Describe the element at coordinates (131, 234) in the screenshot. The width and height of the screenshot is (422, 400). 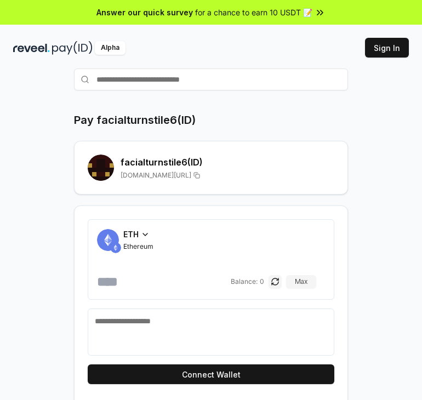
I see `span: ETH` at that location.